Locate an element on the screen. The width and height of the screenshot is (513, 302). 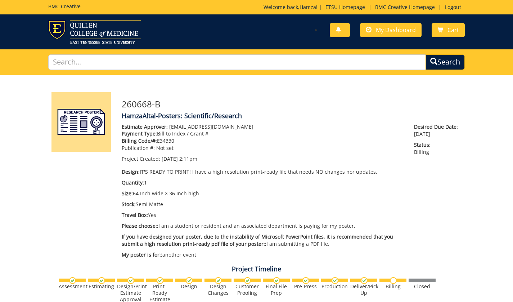
input: Search... is located at coordinates (237, 62).